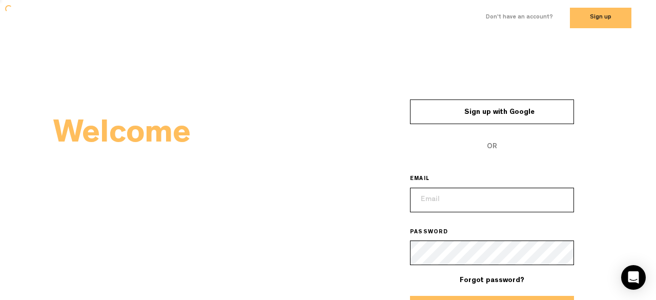 The image size is (656, 300). What do you see at coordinates (633, 277) in the screenshot?
I see `div: Open Intercom Messenger` at bounding box center [633, 277].